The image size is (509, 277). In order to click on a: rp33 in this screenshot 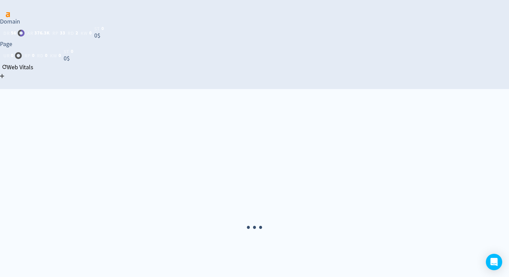, I will do `click(59, 33)`.